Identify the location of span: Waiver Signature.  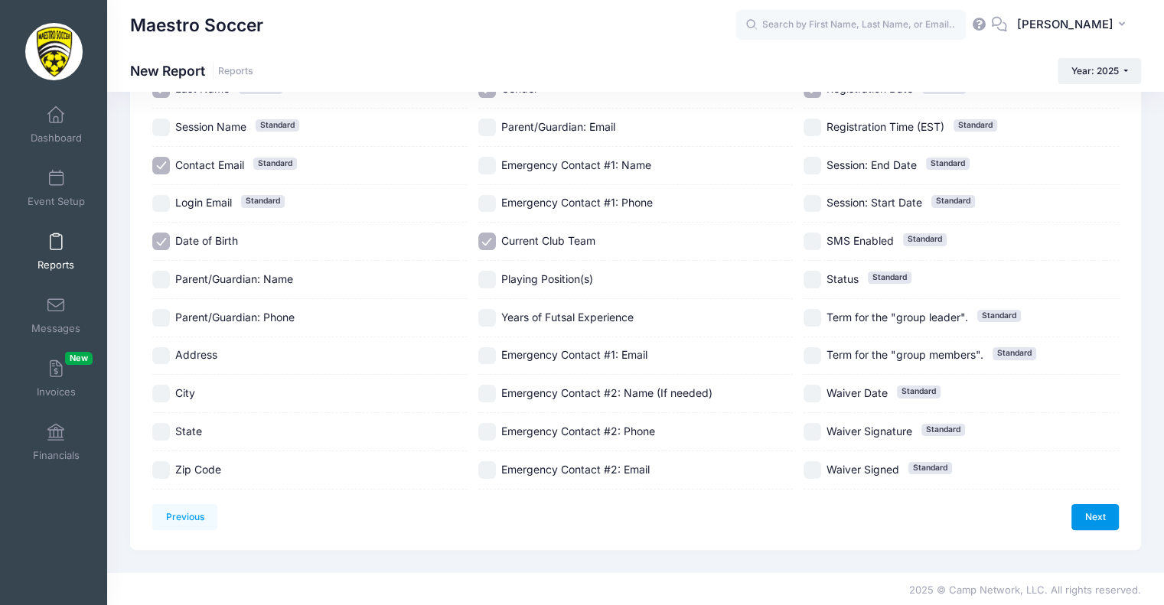
(870, 431).